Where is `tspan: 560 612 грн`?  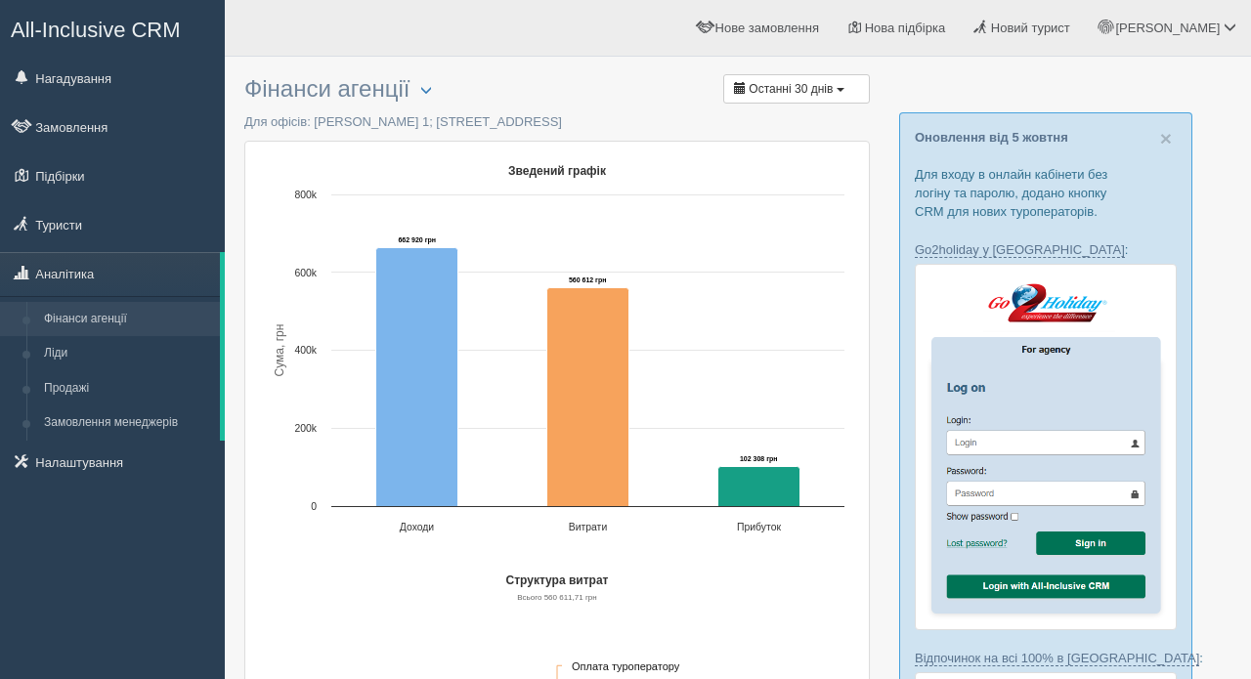
tspan: 560 612 грн is located at coordinates (587, 280).